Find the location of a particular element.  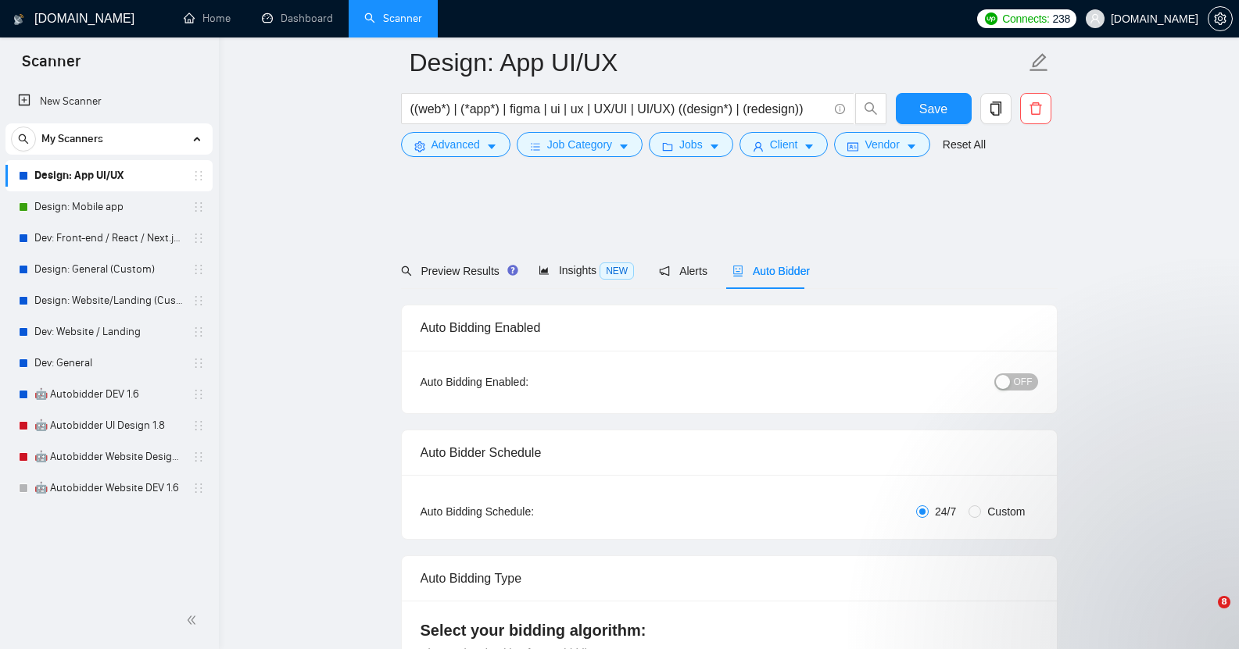

span: 238 is located at coordinates (1061, 19).